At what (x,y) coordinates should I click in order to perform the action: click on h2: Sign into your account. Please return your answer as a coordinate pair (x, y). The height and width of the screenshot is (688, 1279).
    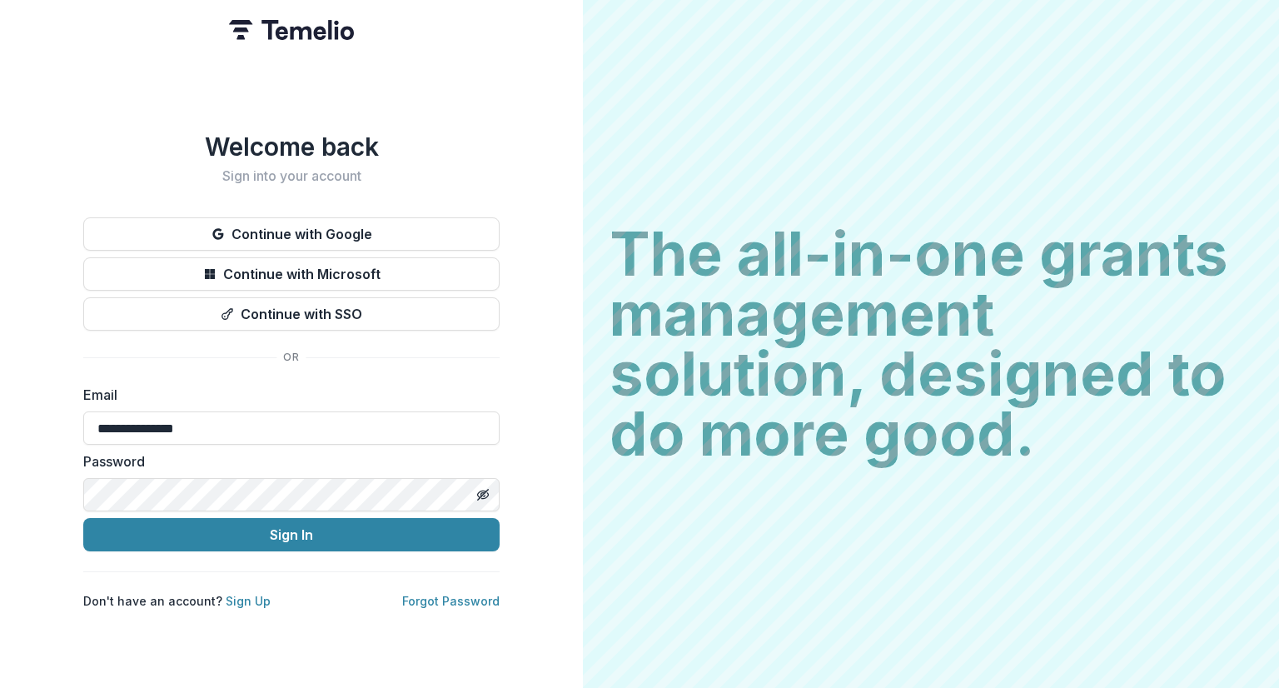
    Looking at the image, I should click on (291, 176).